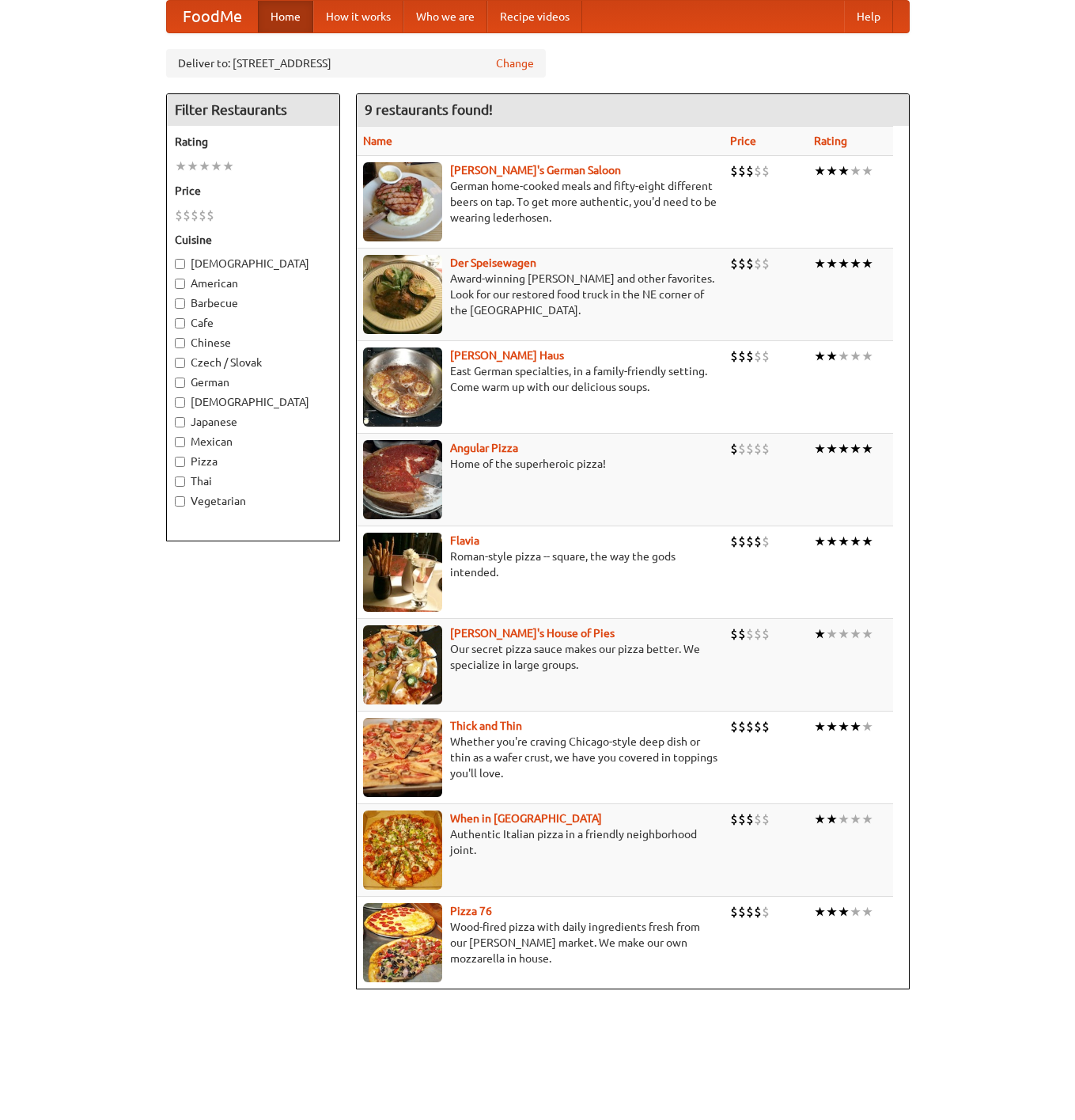  I want to click on label: Vegetarian, so click(253, 501).